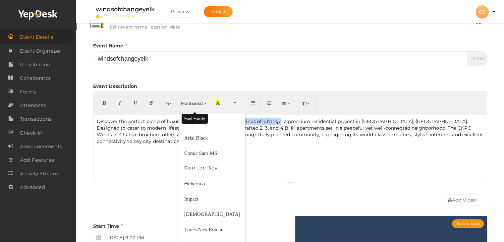 The image size is (504, 242). I want to click on a: Courier New, so click(212, 168).